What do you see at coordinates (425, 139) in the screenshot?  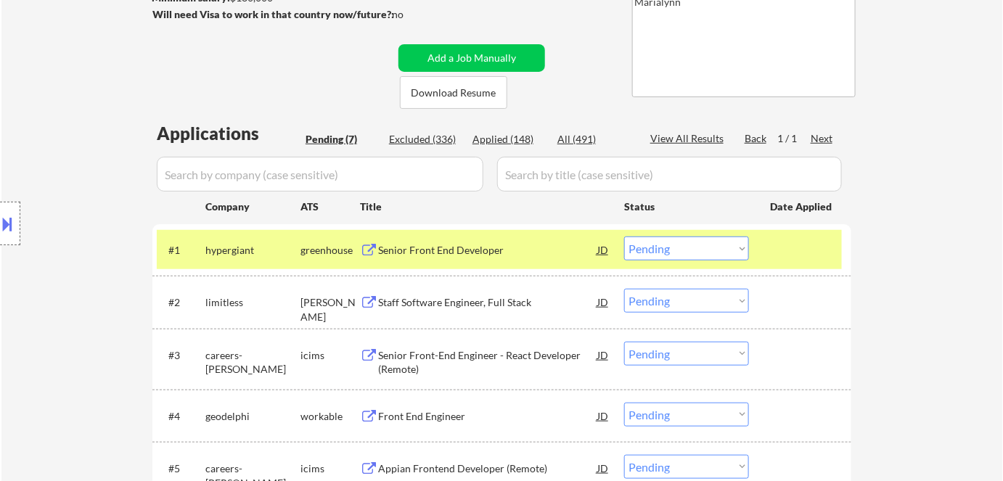 I see `div: Excluded (336)` at bounding box center [425, 139].